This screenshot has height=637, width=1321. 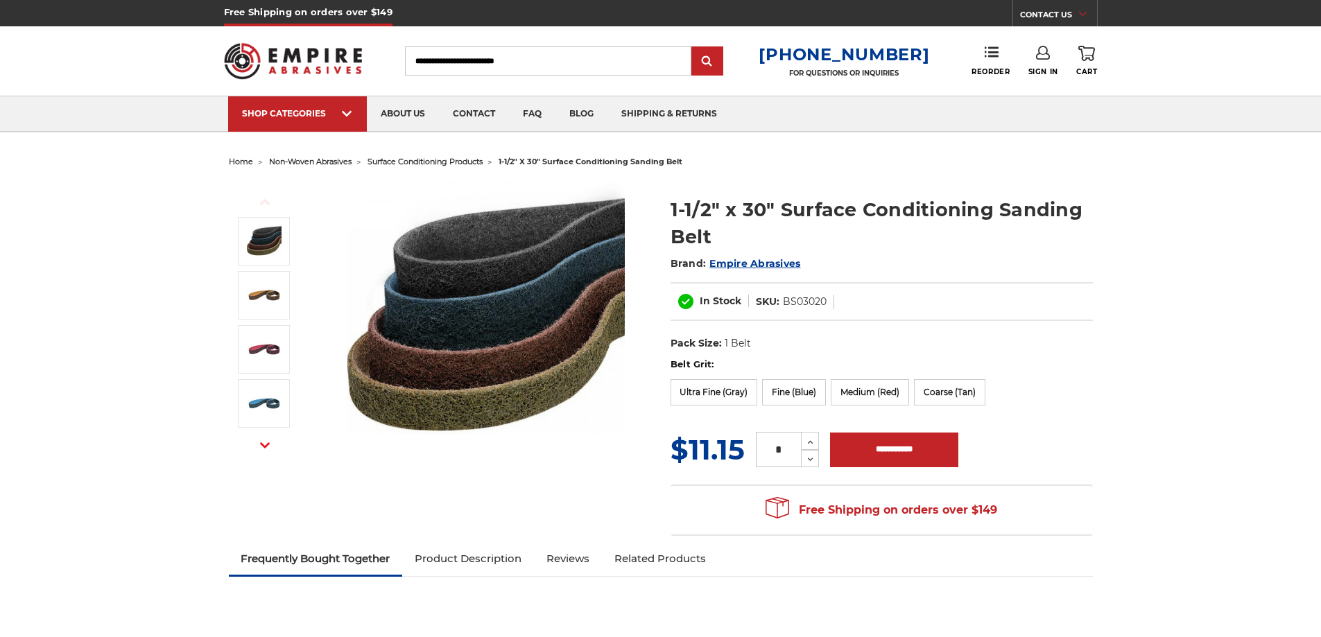 I want to click on span: 1-1/2" x 30" surface conditioning sanding belt, so click(x=590, y=162).